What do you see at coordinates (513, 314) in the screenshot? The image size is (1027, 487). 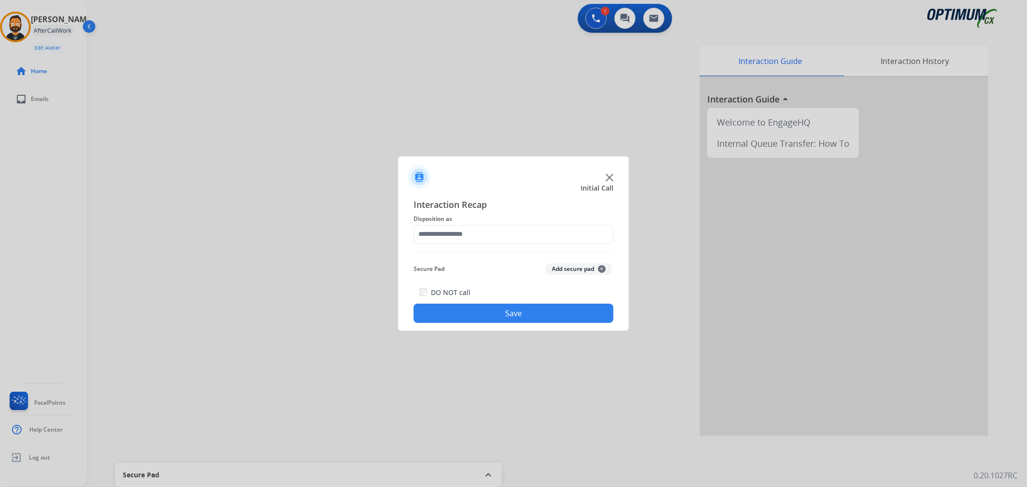 I see `button: Save` at bounding box center [513, 314].